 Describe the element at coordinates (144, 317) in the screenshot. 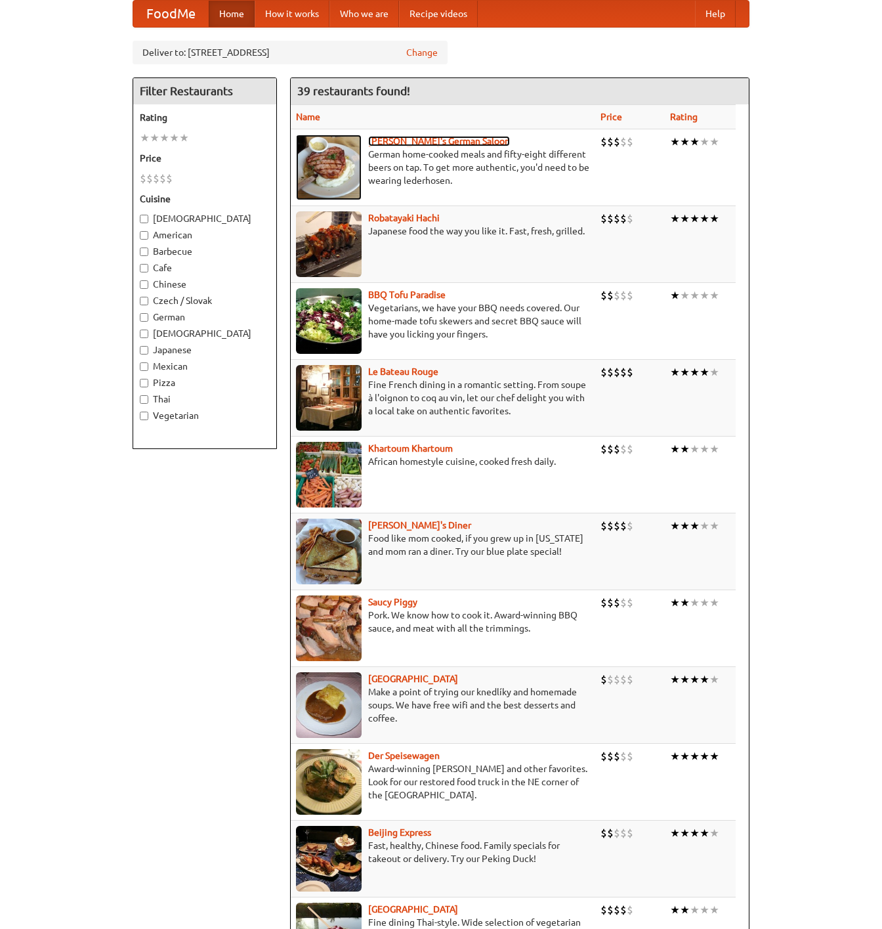

I see `input: German` at that location.